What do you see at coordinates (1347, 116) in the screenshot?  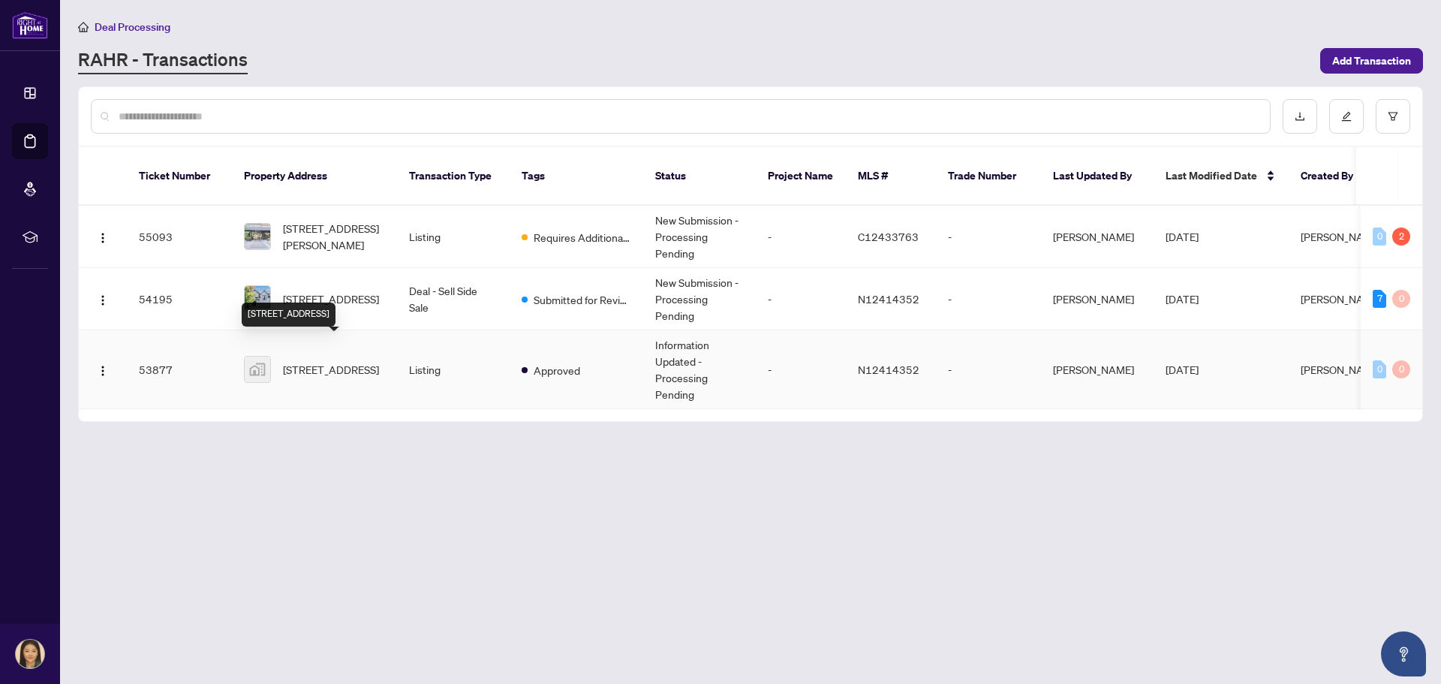 I see `span: edit` at bounding box center [1347, 116].